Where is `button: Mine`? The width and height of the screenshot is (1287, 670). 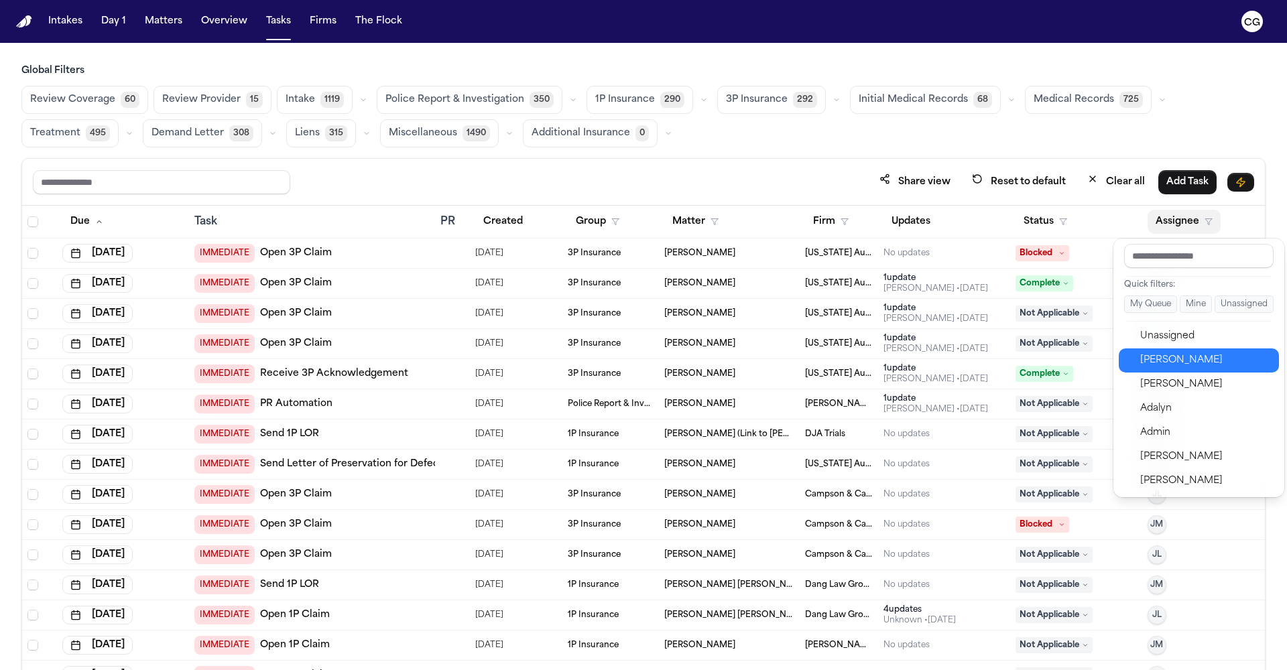 button: Mine is located at coordinates (1196, 304).